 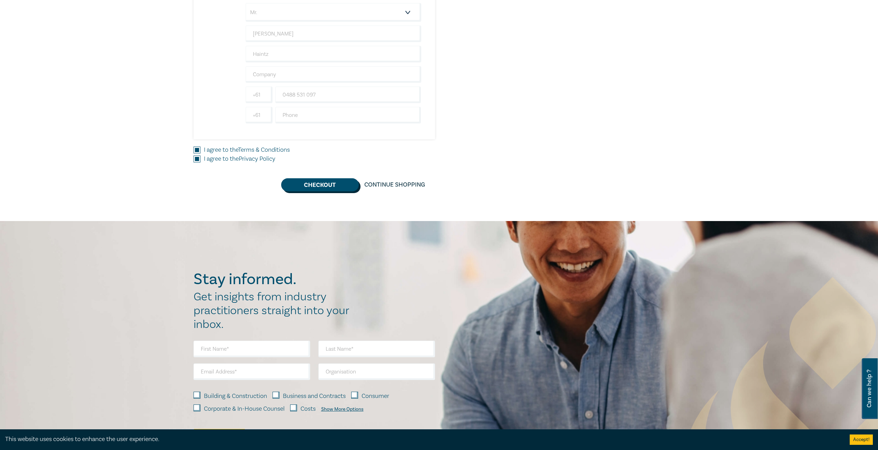 What do you see at coordinates (375, 396) in the screenshot?
I see `label: Consumer` at bounding box center [375, 396].